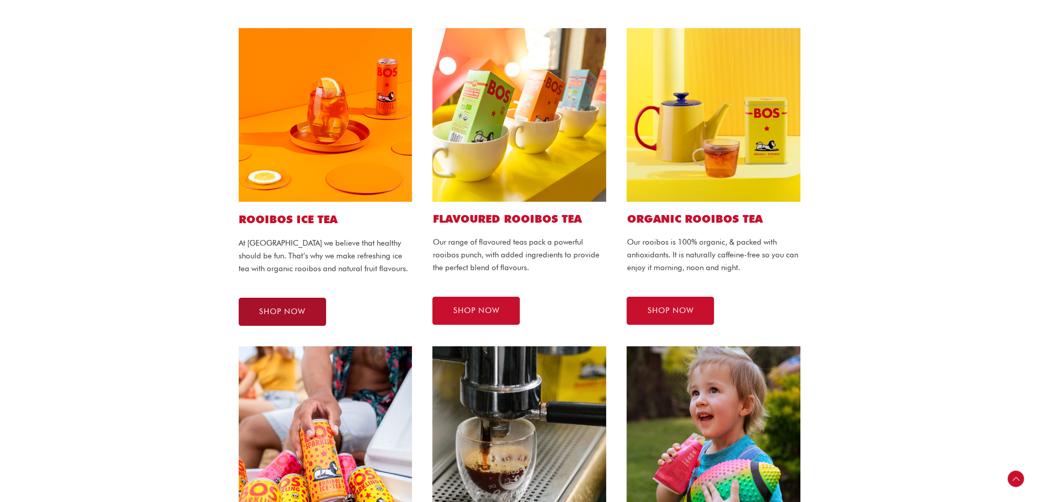 This screenshot has height=502, width=1039. I want to click on h2: Organic ROOIBOS TEA, so click(713, 219).